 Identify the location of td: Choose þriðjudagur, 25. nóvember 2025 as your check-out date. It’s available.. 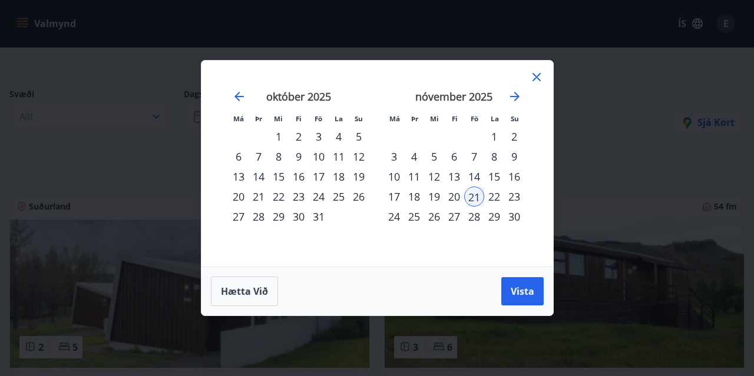
(414, 217).